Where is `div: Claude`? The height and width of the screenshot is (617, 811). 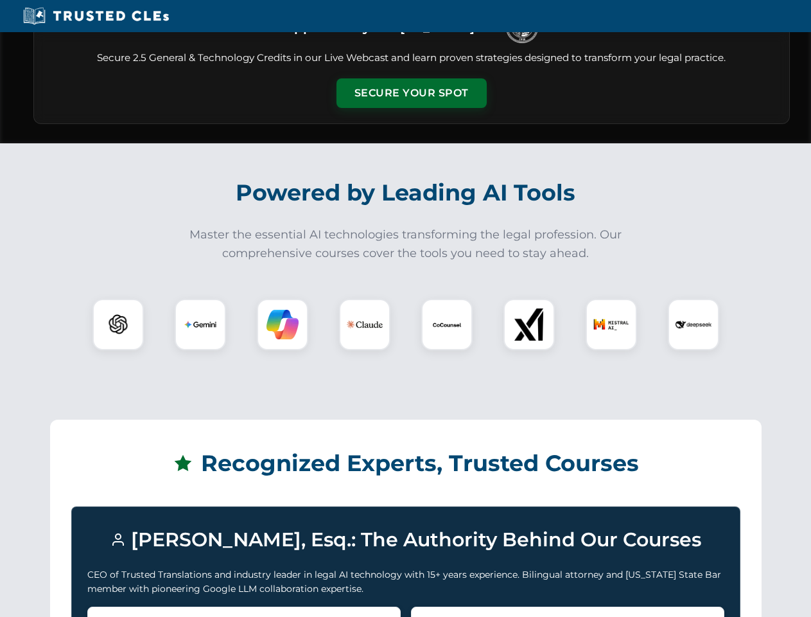 div: Claude is located at coordinates (365, 324).